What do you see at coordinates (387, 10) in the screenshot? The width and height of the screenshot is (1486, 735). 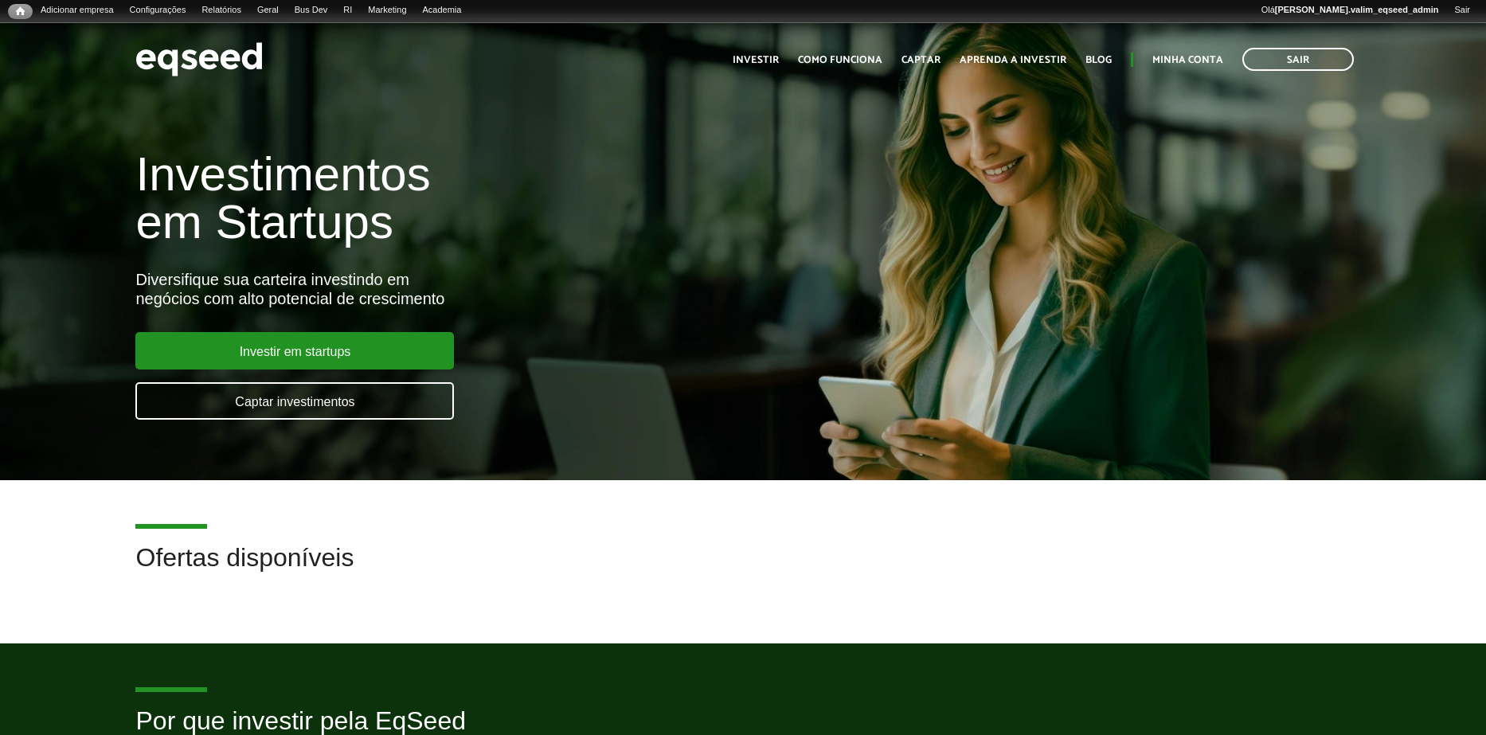 I see `a: Marketing` at bounding box center [387, 10].